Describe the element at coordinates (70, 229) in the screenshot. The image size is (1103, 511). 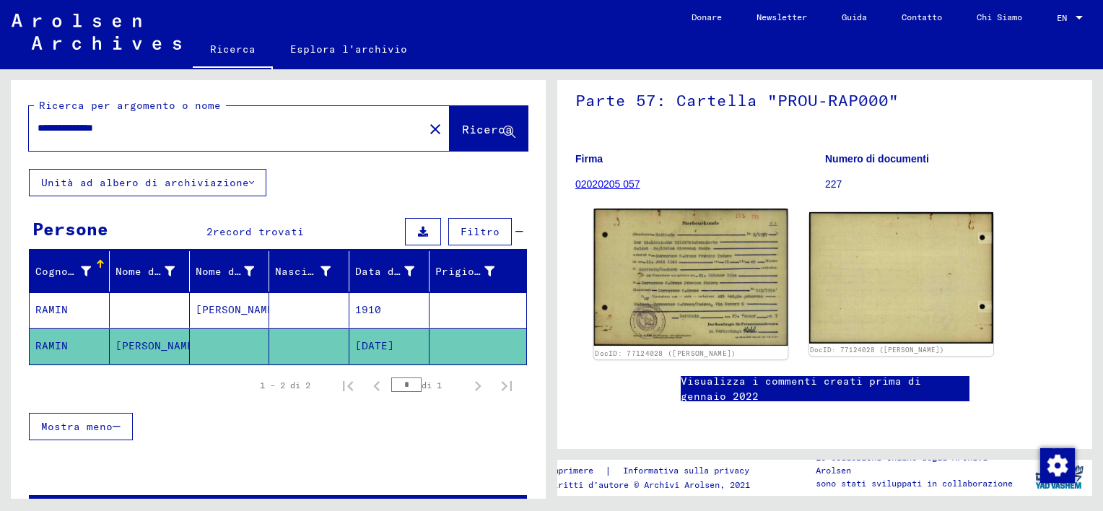
I see `div: Persone` at that location.